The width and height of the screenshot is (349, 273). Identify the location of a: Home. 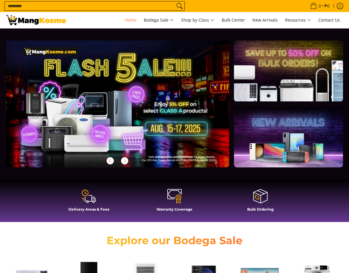
(131, 20).